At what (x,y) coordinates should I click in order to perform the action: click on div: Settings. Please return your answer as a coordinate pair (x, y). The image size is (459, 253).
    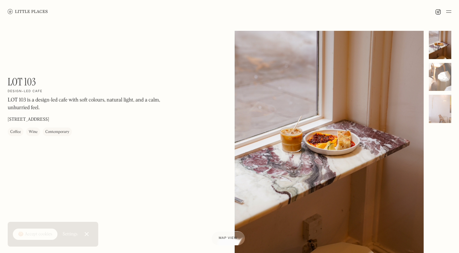
    Looking at the image, I should click on (70, 234).